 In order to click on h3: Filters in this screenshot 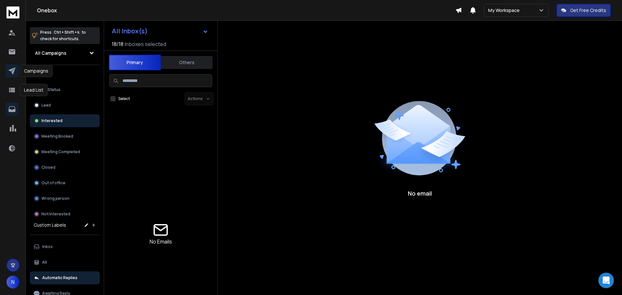, I will do `click(65, 75)`.